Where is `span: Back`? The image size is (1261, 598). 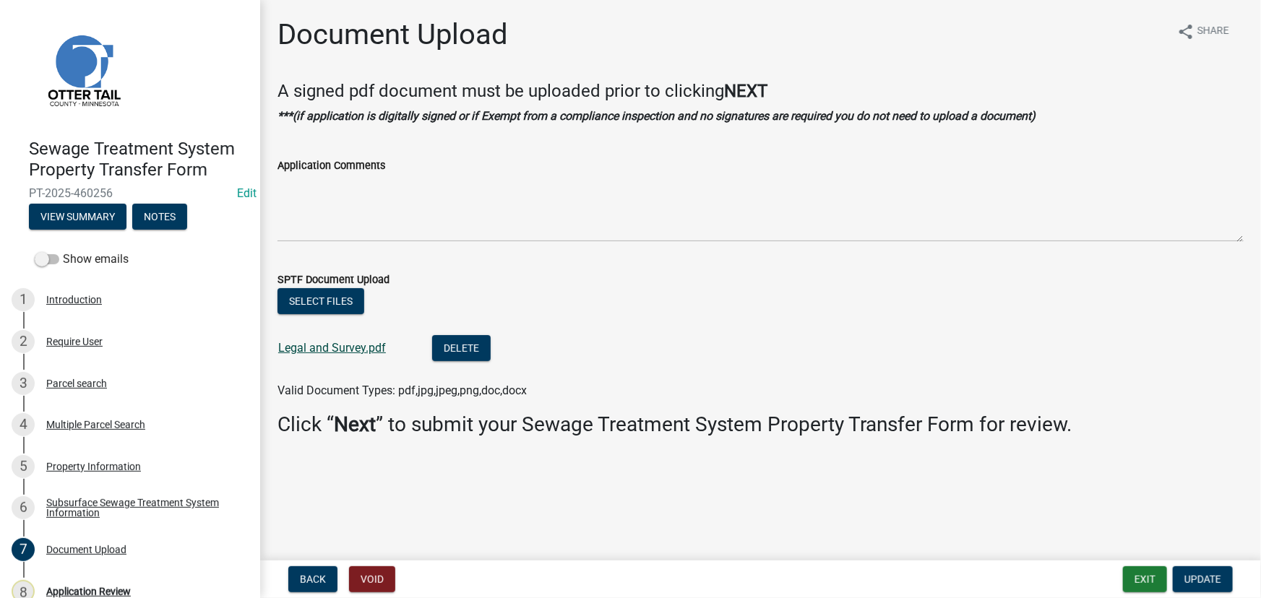
span: Back is located at coordinates (313, 579).